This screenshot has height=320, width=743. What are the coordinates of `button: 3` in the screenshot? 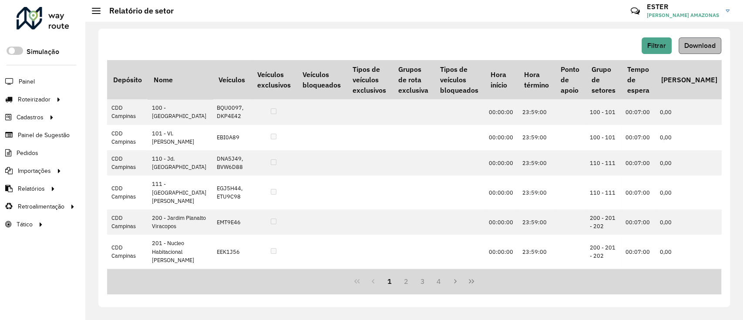 It's located at (423, 281).